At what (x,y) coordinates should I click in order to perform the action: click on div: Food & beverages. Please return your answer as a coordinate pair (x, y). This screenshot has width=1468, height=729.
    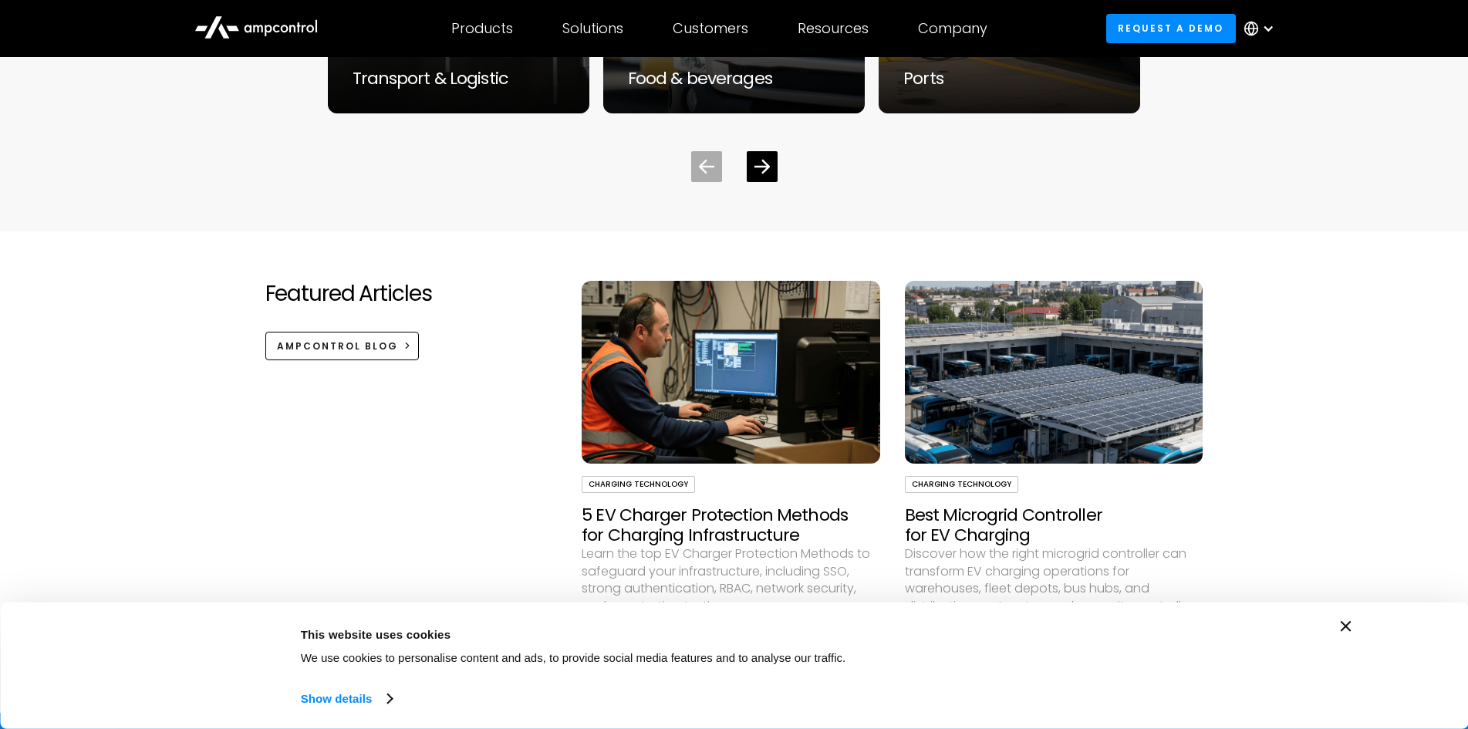
    Looking at the image, I should click on (734, 79).